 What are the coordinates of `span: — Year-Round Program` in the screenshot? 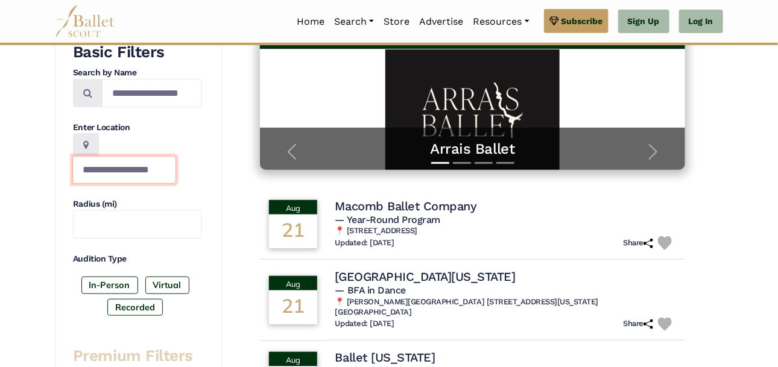 It's located at (388, 220).